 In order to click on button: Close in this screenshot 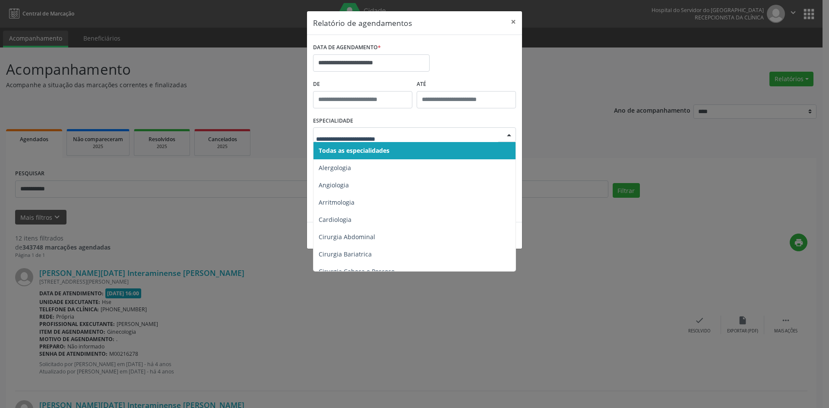, I will do `click(513, 22)`.